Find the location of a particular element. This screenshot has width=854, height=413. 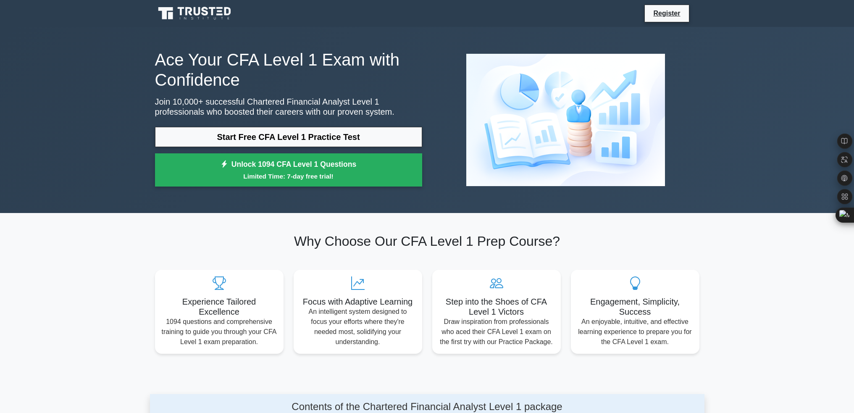

a: Register is located at coordinates (667, 13).